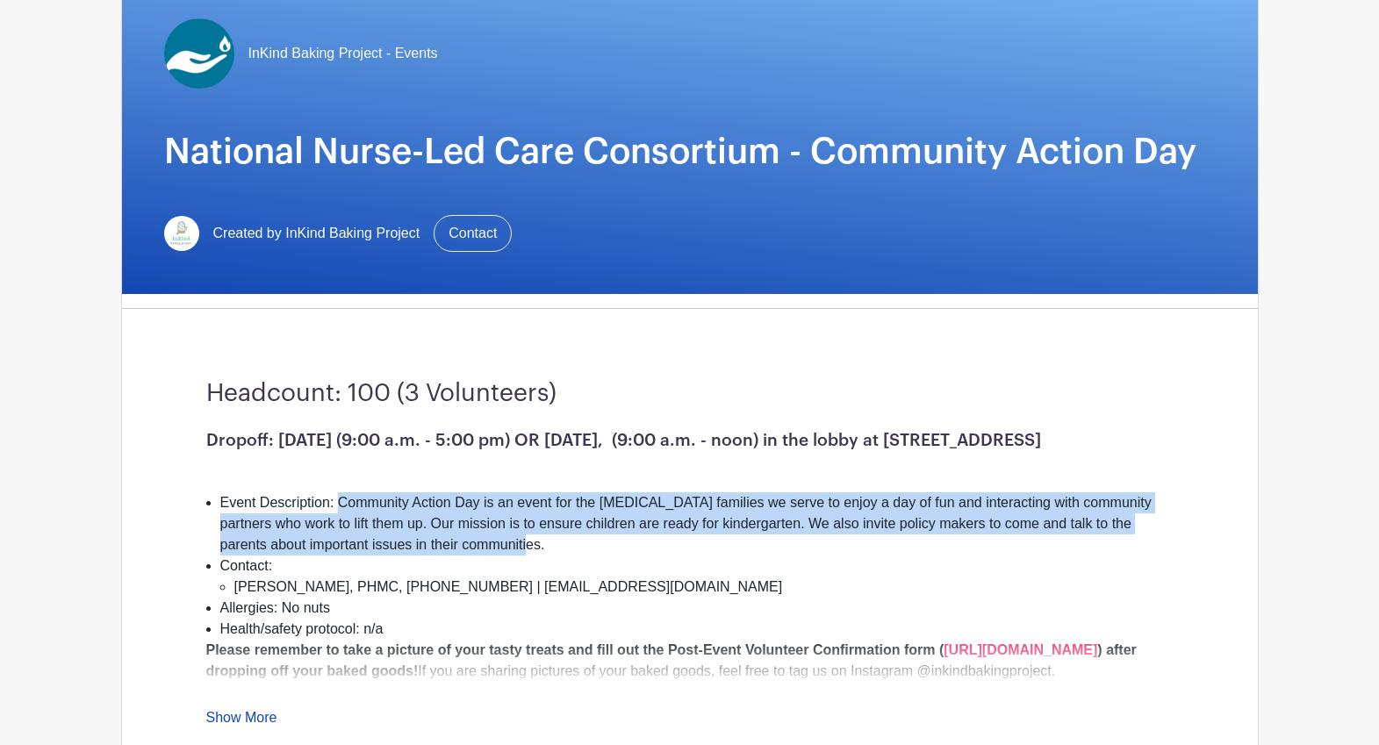 The image size is (1379, 745). I want to click on span: InKind Baking Project - Events, so click(343, 54).